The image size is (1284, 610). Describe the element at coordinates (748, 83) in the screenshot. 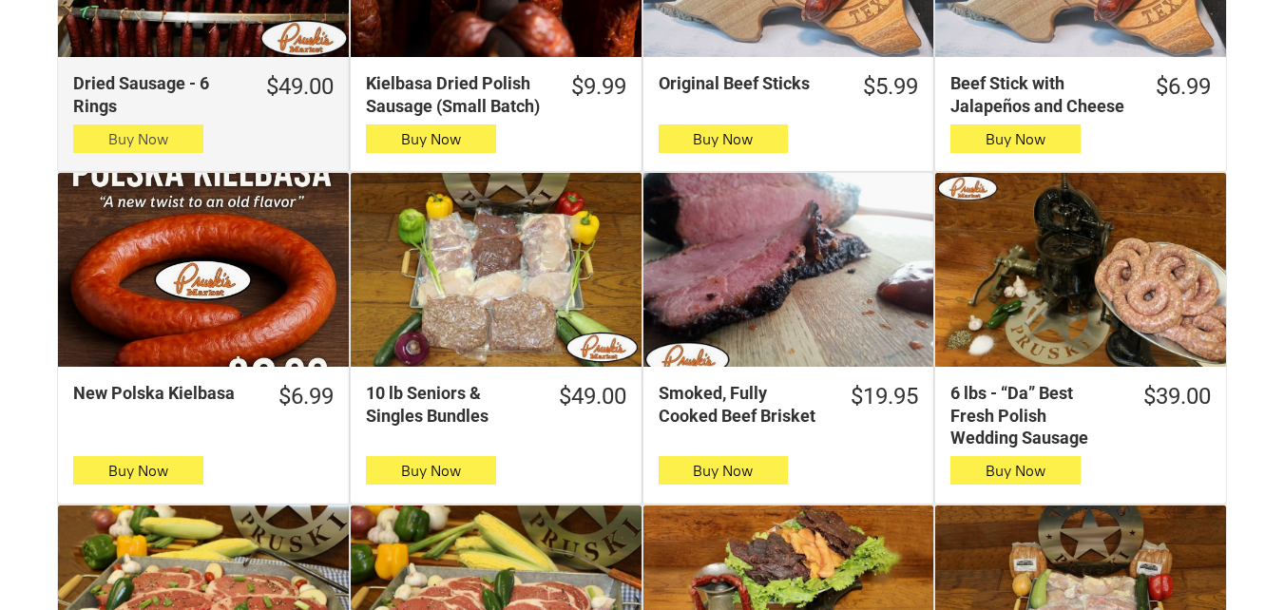

I see `div: Original Beef Sticks` at that location.